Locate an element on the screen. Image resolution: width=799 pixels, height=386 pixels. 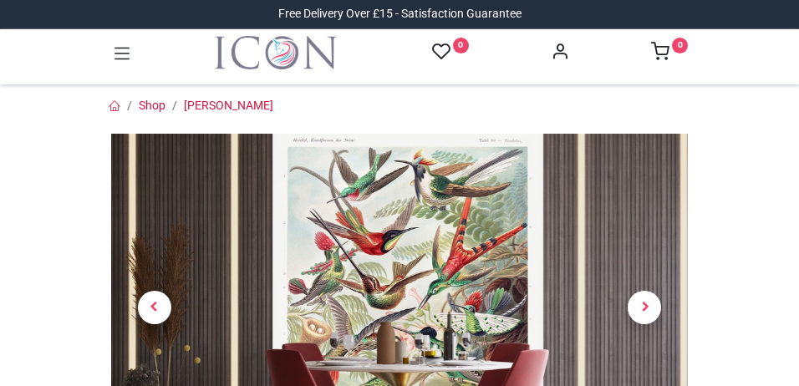
a: Logo of Icon Wall Stickers is located at coordinates (276, 53).